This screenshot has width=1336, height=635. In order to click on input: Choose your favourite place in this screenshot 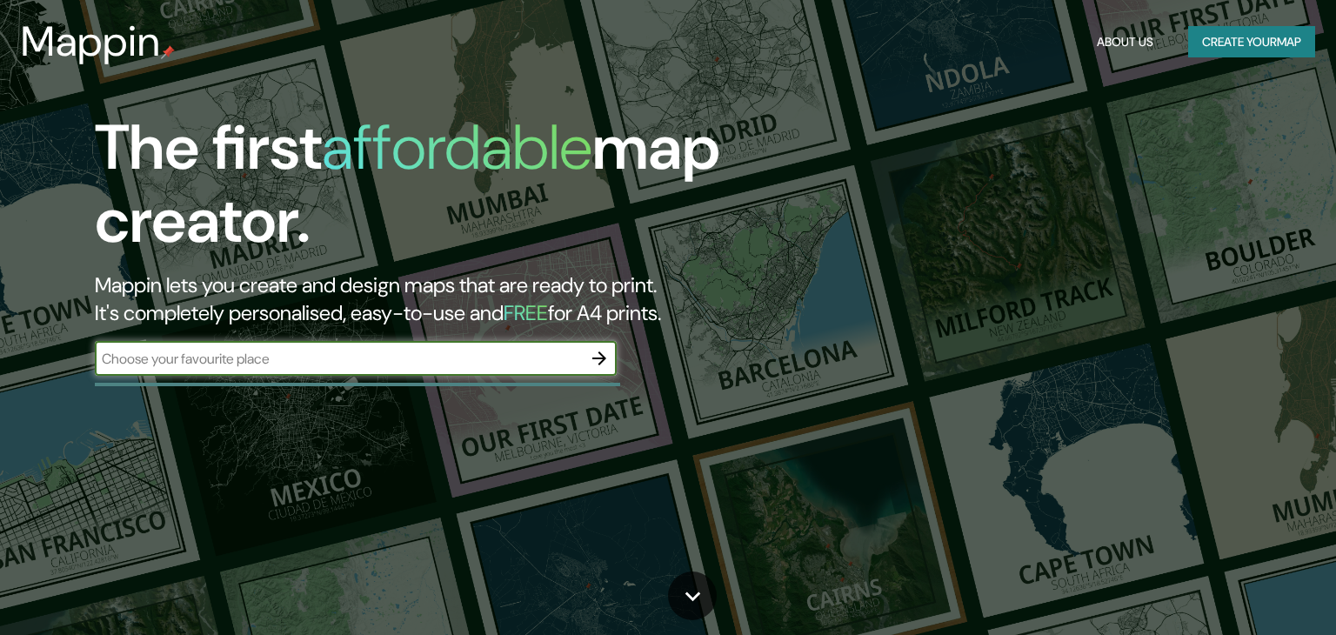, I will do `click(338, 358)`.